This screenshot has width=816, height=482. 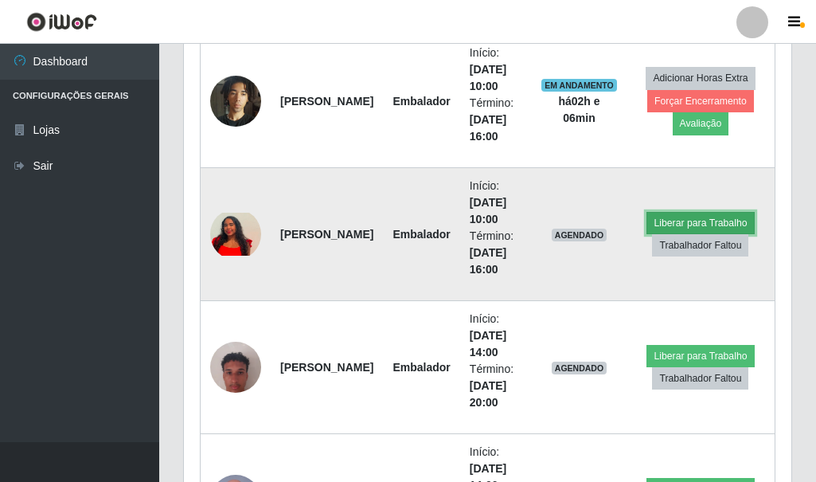 What do you see at coordinates (236, 367) in the screenshot?
I see `img: 1756232807381.jpeg` at bounding box center [236, 367].